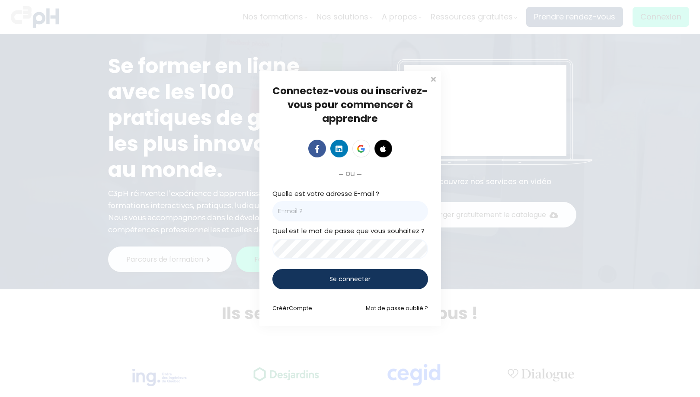 The width and height of the screenshot is (700, 397). What do you see at coordinates (350, 173) in the screenshot?
I see `span: ou` at bounding box center [350, 173].